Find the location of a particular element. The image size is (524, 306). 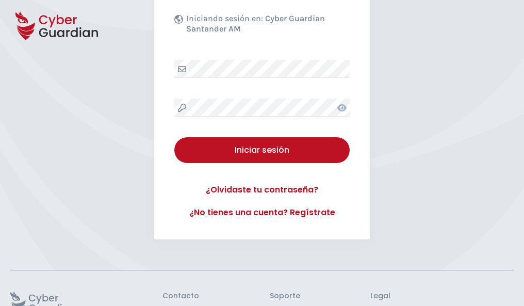

div: Iniciar sesión is located at coordinates (262, 150).